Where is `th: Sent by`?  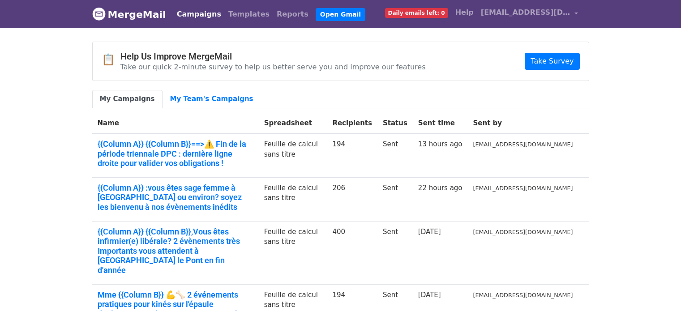
th: Sent by is located at coordinates (523, 123).